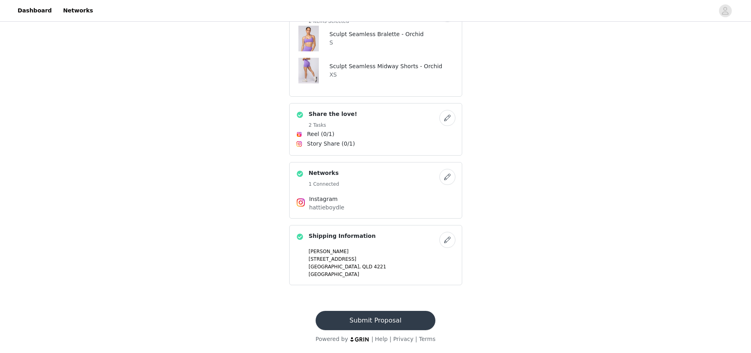  What do you see at coordinates (376, 255) in the screenshot?
I see `div: Shipping Information` at bounding box center [376, 255].